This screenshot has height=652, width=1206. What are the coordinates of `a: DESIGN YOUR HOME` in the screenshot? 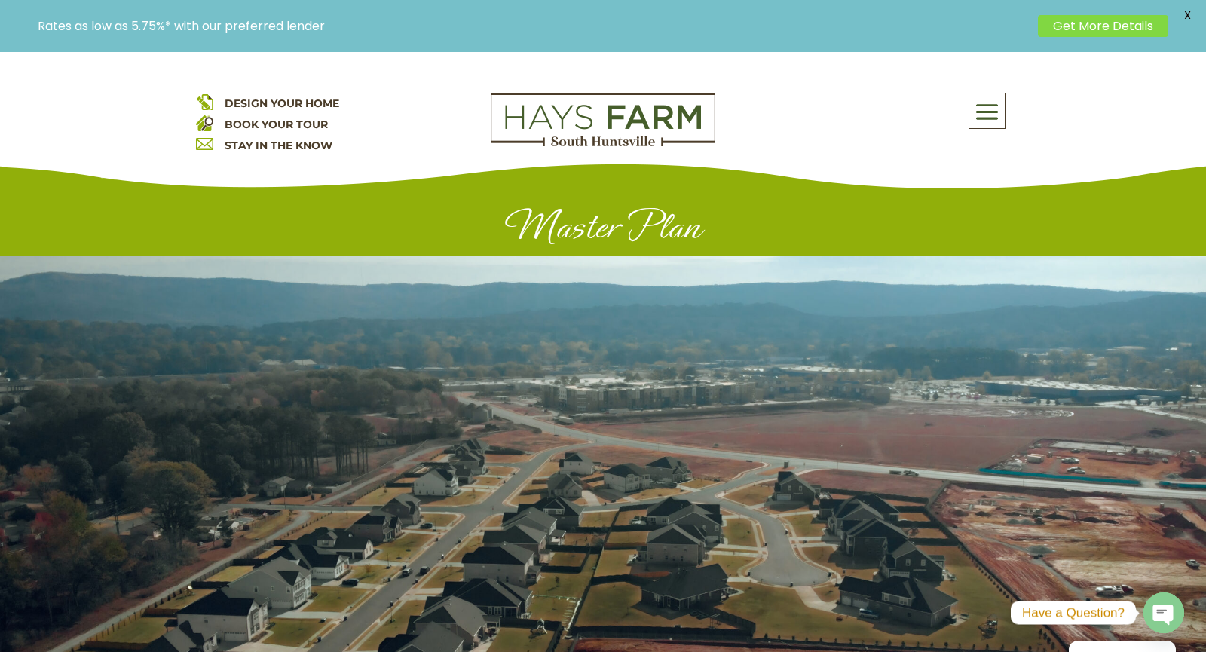 It's located at (282, 103).